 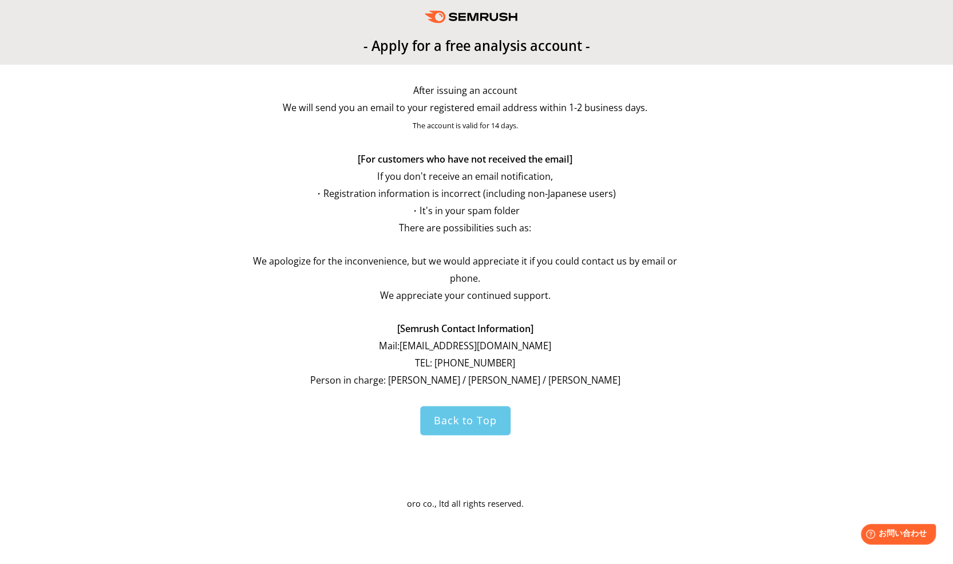 What do you see at coordinates (465, 108) in the screenshot?
I see `font: We will send you an email to your registered email address within 1-2 business days.` at bounding box center [465, 108].